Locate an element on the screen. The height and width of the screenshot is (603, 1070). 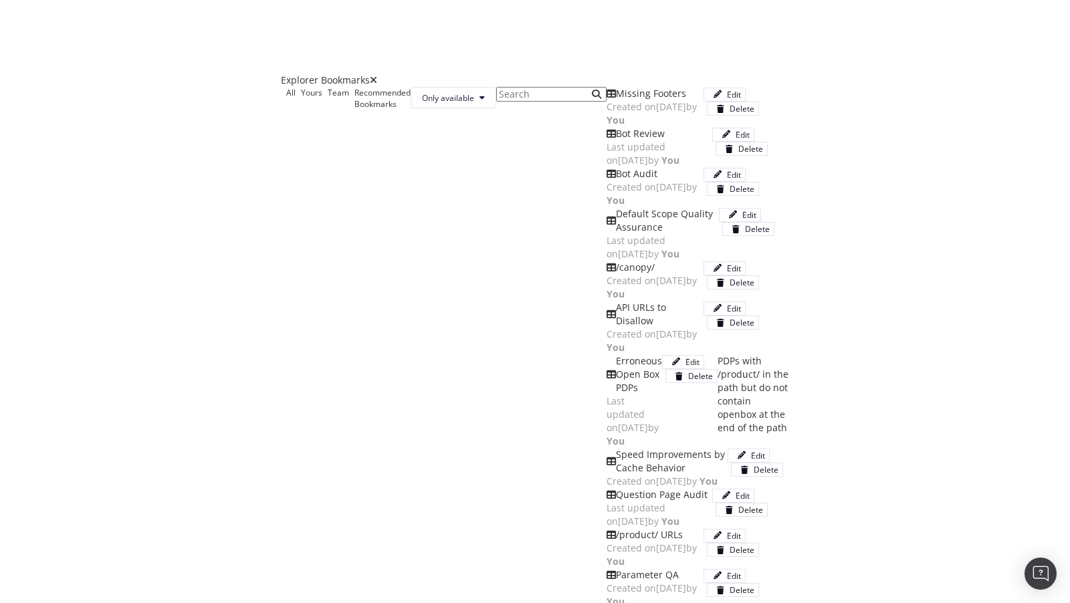
div: Missing Footers is located at coordinates (651, 94).